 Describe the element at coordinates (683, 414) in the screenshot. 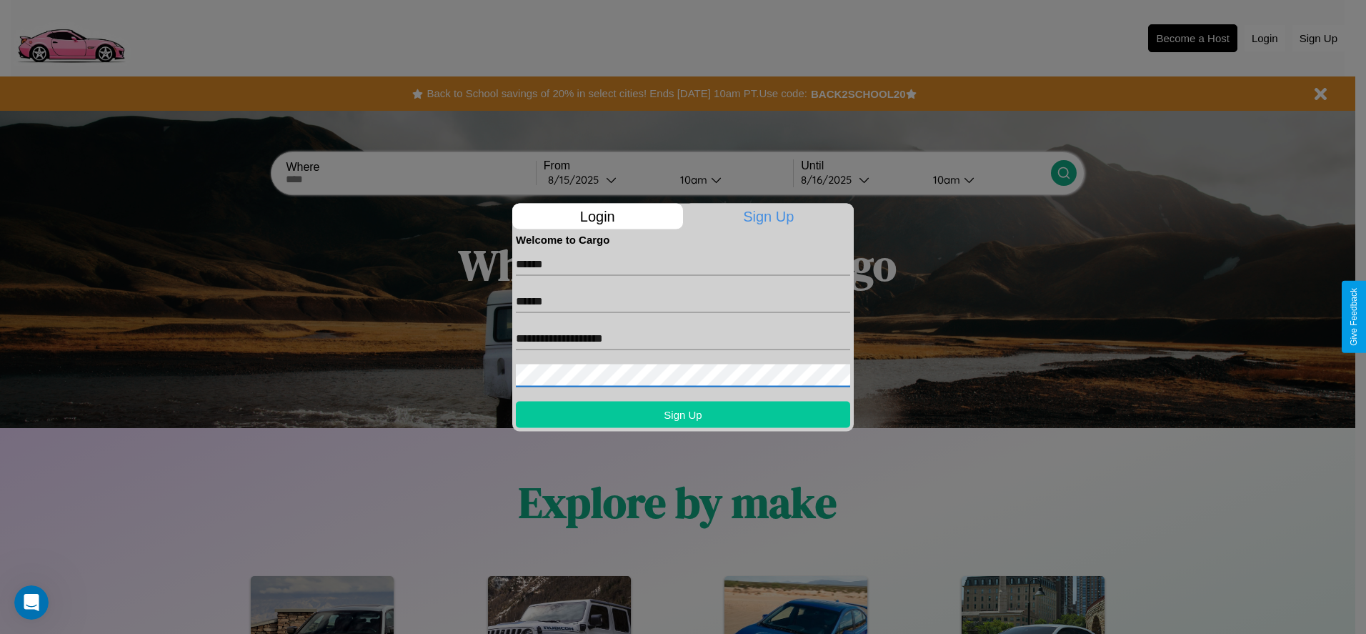

I see `button: Sign Up` at that location.